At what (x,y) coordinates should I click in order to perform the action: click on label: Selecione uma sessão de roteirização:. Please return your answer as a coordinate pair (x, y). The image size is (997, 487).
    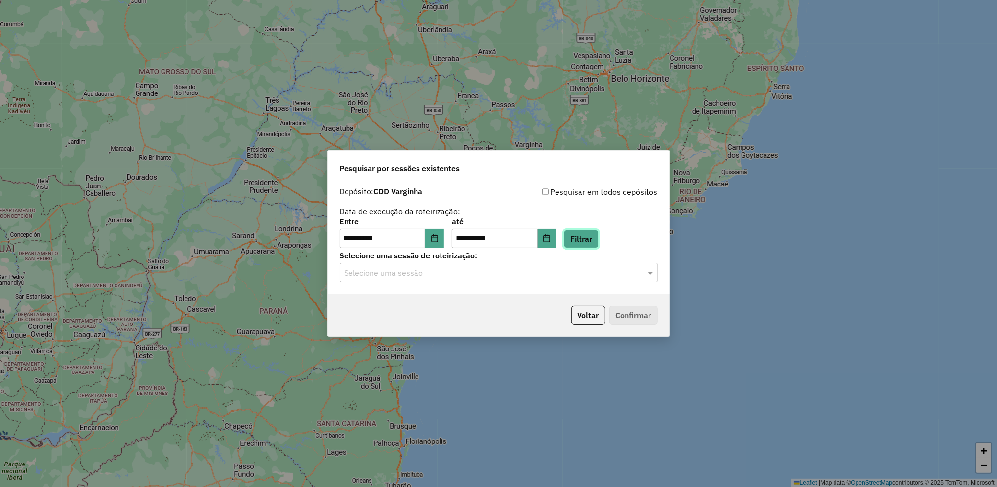
    Looking at the image, I should click on (499, 255).